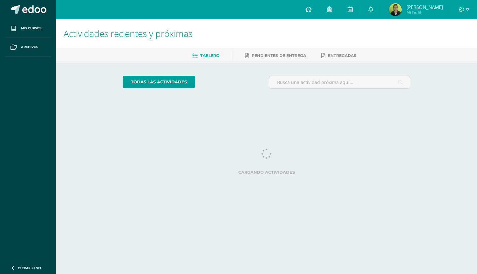 The width and height of the screenshot is (477, 274). I want to click on a: Pendientes de entrega, so click(276, 56).